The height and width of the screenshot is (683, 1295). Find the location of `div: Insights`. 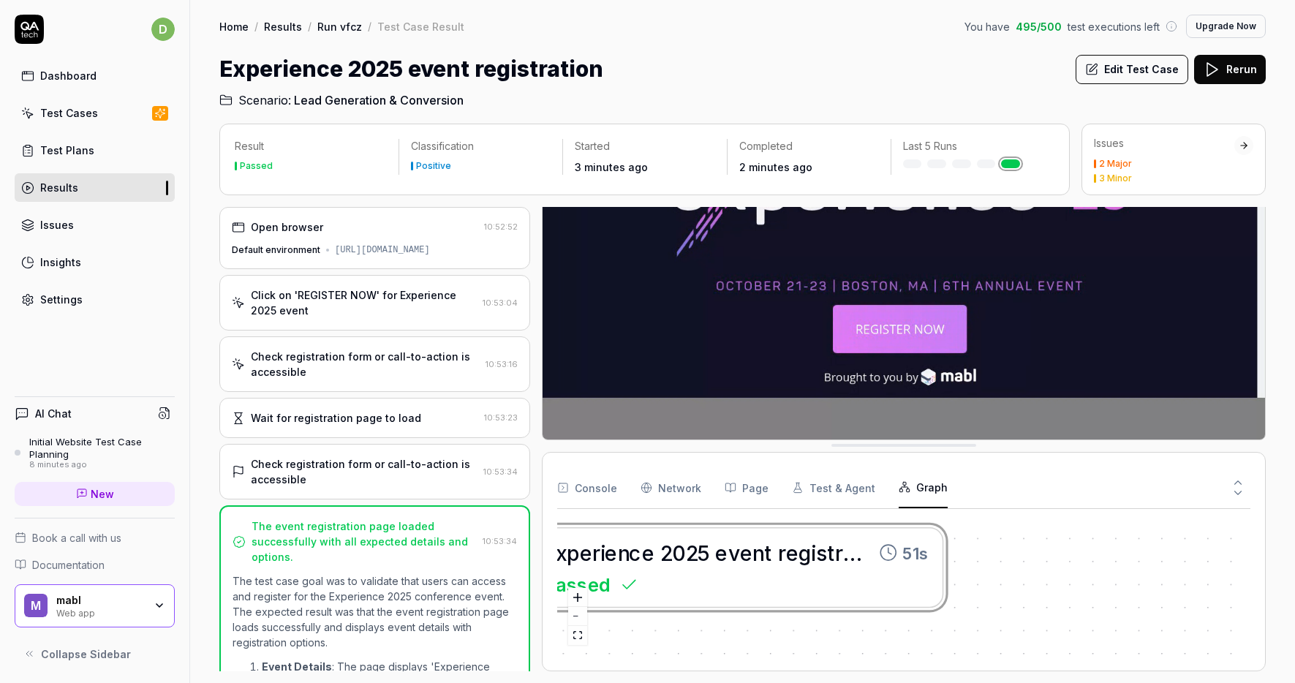

div: Insights is located at coordinates (61, 262).